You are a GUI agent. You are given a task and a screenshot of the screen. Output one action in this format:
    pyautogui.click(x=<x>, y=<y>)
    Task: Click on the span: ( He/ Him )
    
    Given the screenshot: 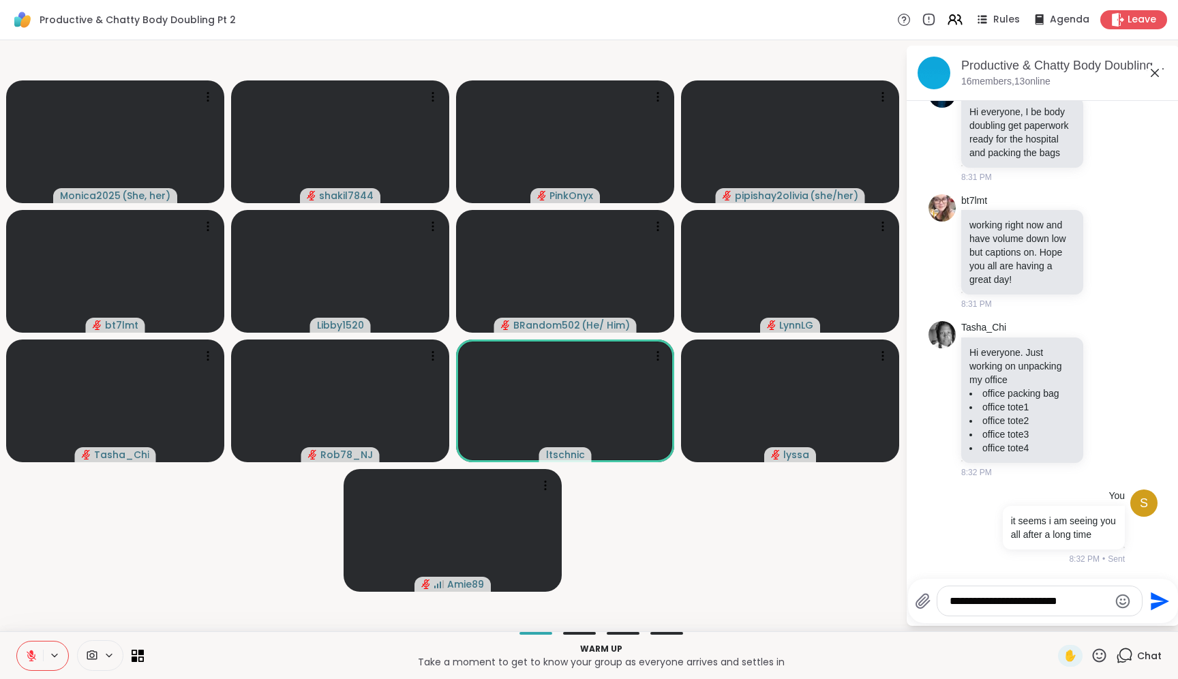 What is the action you would take?
    pyautogui.click(x=605, y=325)
    